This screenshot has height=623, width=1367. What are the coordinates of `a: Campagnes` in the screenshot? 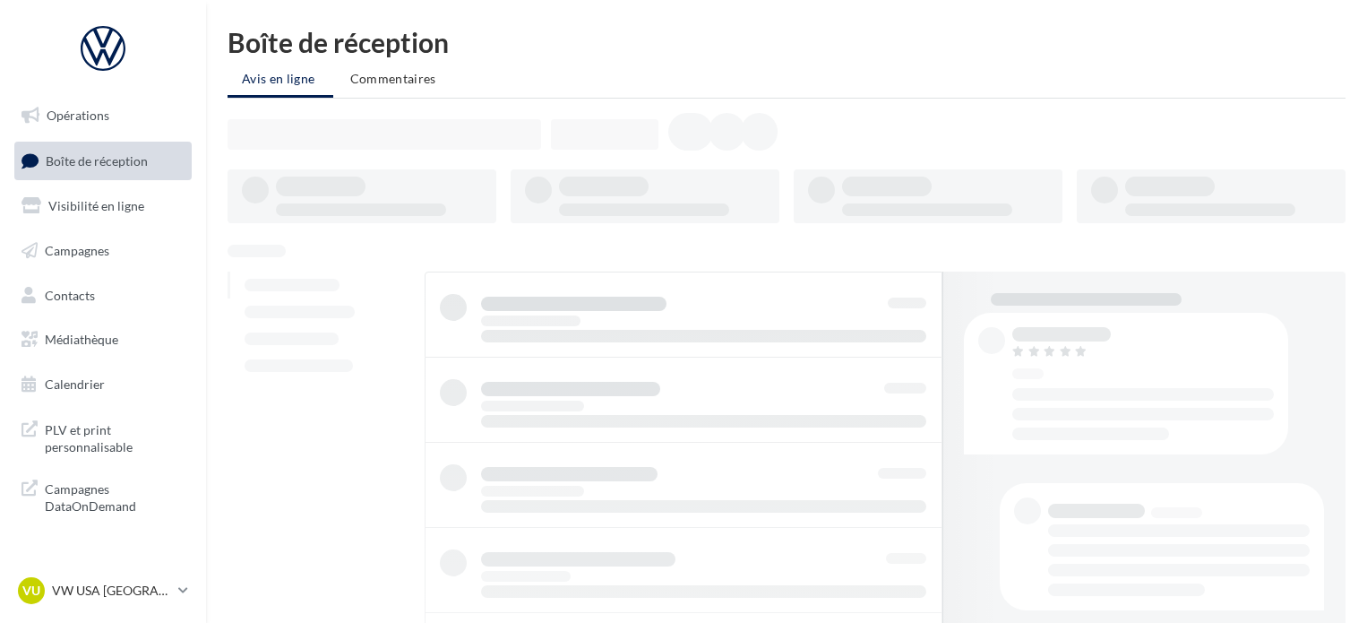 It's located at (103, 251).